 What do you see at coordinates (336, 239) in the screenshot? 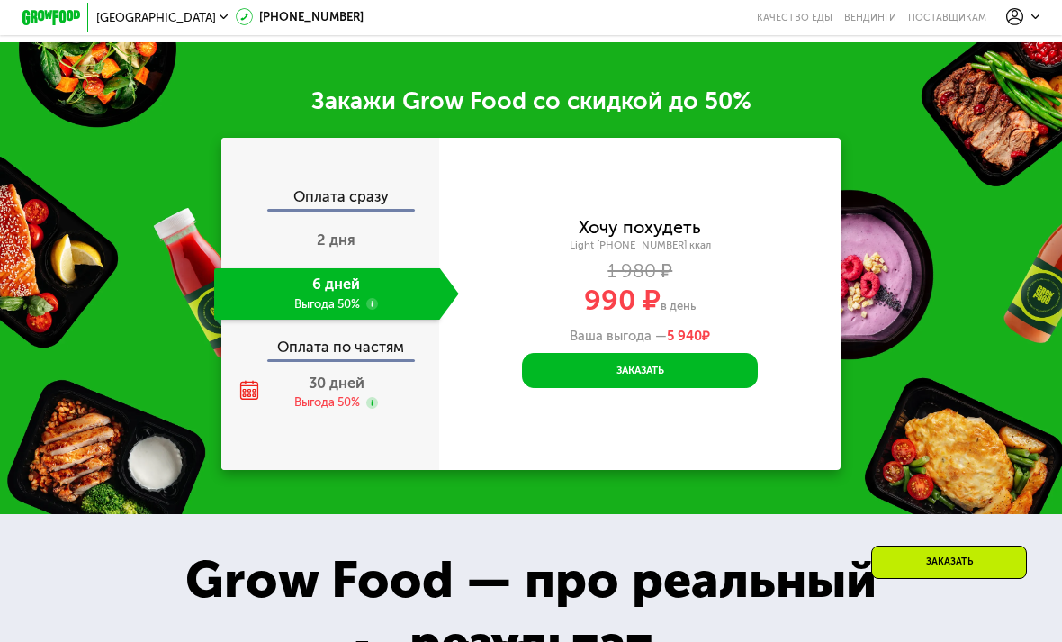
I see `span: 2 дня` at bounding box center [336, 239].